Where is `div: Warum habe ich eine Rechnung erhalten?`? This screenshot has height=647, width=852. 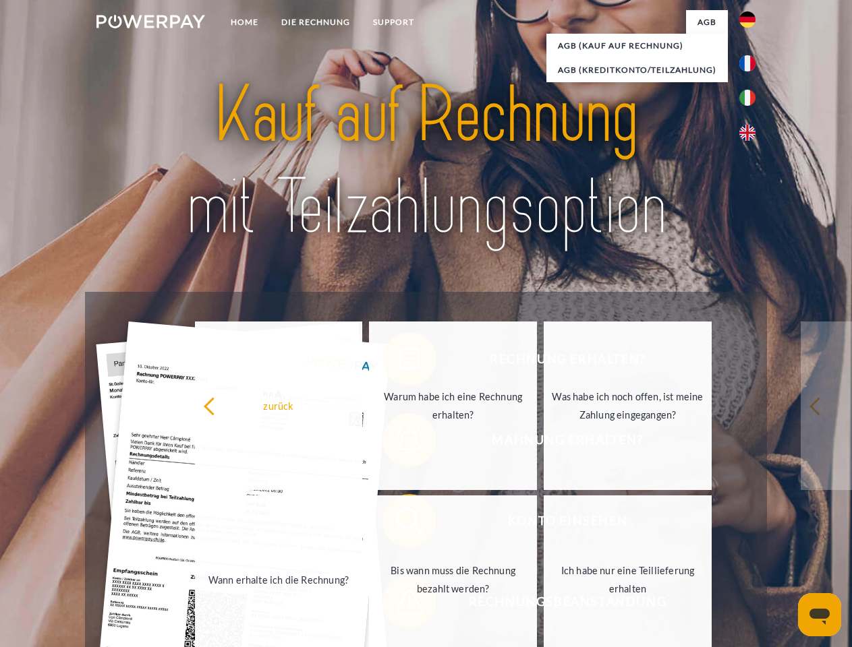
div: Warum habe ich eine Rechnung erhalten? is located at coordinates (452, 406).